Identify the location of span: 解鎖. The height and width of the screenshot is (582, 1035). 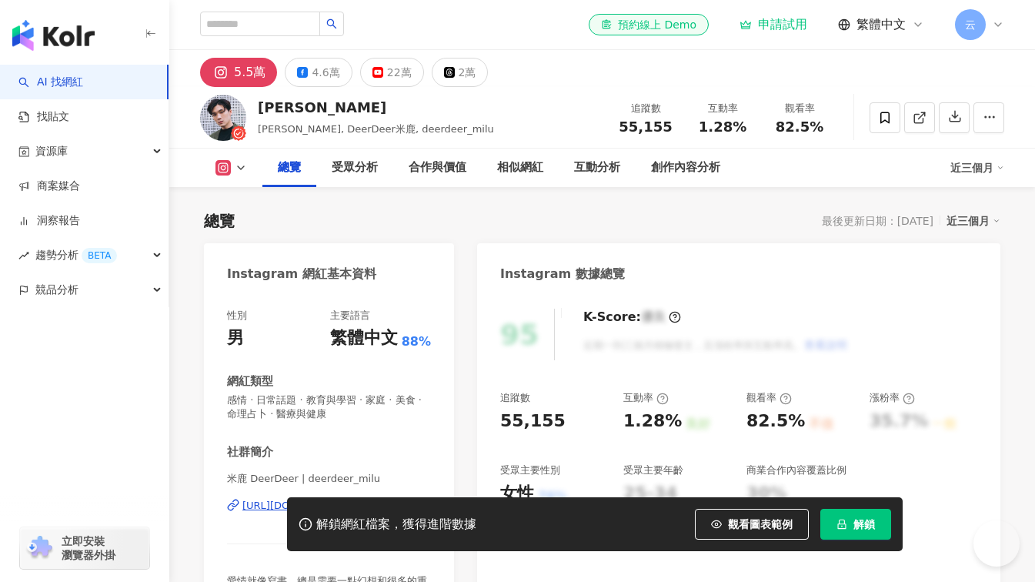
(864, 524).